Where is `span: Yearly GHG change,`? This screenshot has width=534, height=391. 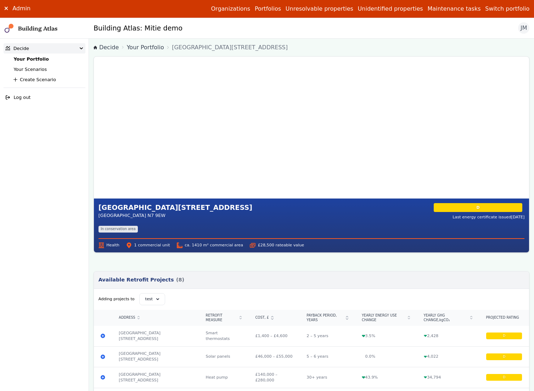 span: Yearly GHG change, is located at coordinates (446, 318).